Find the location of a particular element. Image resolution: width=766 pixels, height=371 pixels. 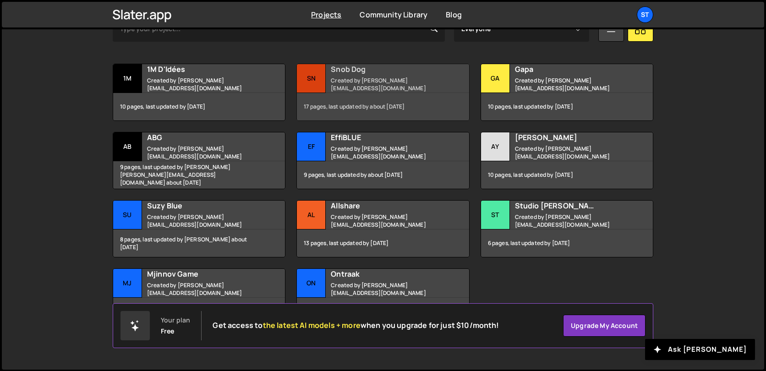

h2: ABG is located at coordinates (202, 137).